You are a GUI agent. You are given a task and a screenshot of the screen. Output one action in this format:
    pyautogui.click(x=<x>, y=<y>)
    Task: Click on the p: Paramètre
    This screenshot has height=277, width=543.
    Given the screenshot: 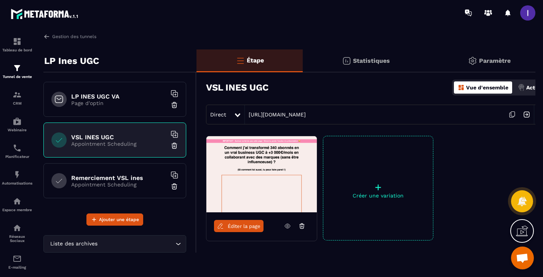 What is the action you would take?
    pyautogui.click(x=494, y=61)
    